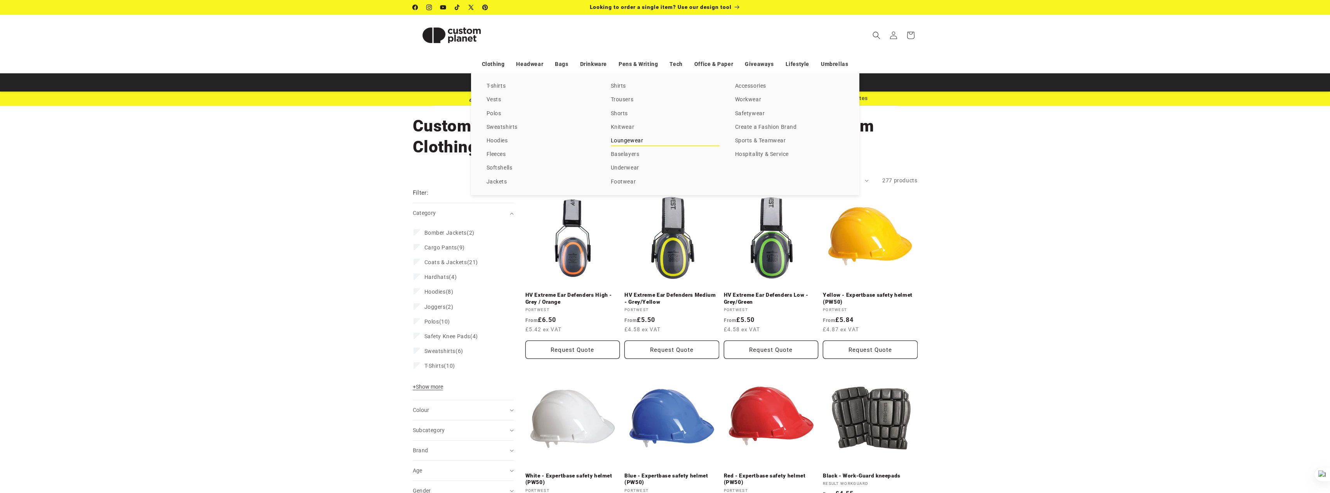 This screenshot has height=493, width=1330. Describe the element at coordinates (870, 299) in the screenshot. I see `a: Yellow - Expertbase safety helmet (PW50)` at that location.